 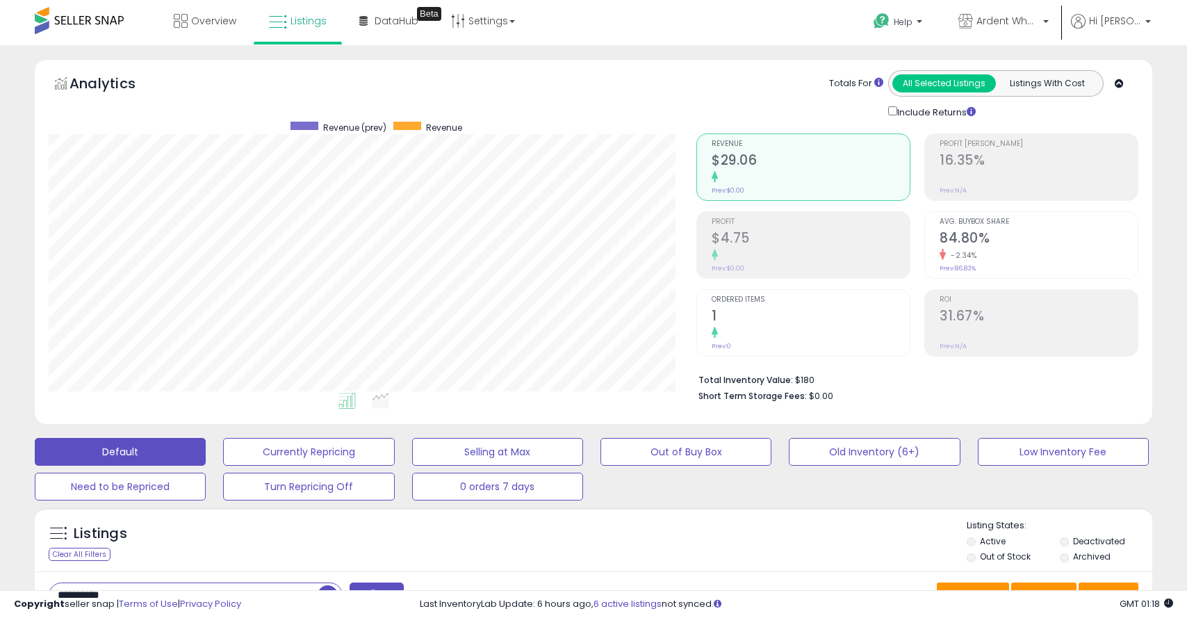 What do you see at coordinates (1047, 83) in the screenshot?
I see `button: Listings With Cost` at bounding box center [1047, 83].